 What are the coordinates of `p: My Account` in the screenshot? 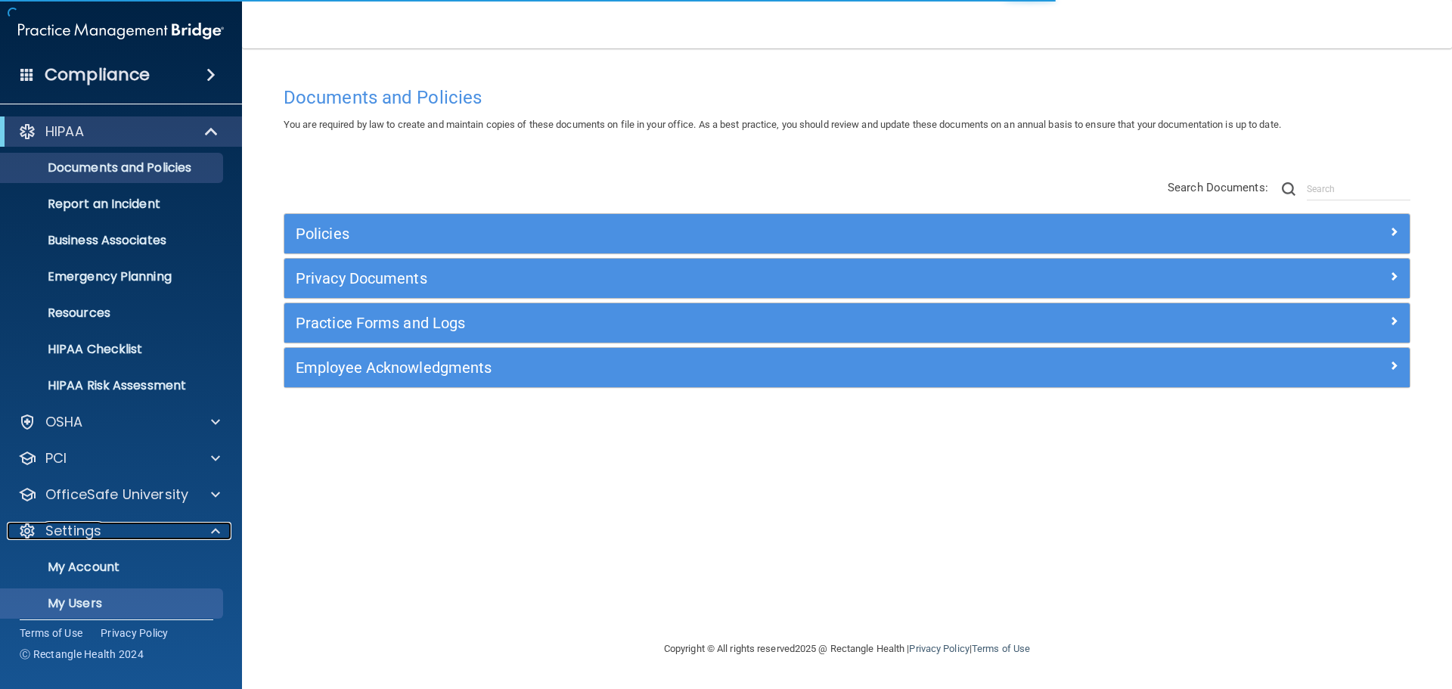 It's located at (113, 567).